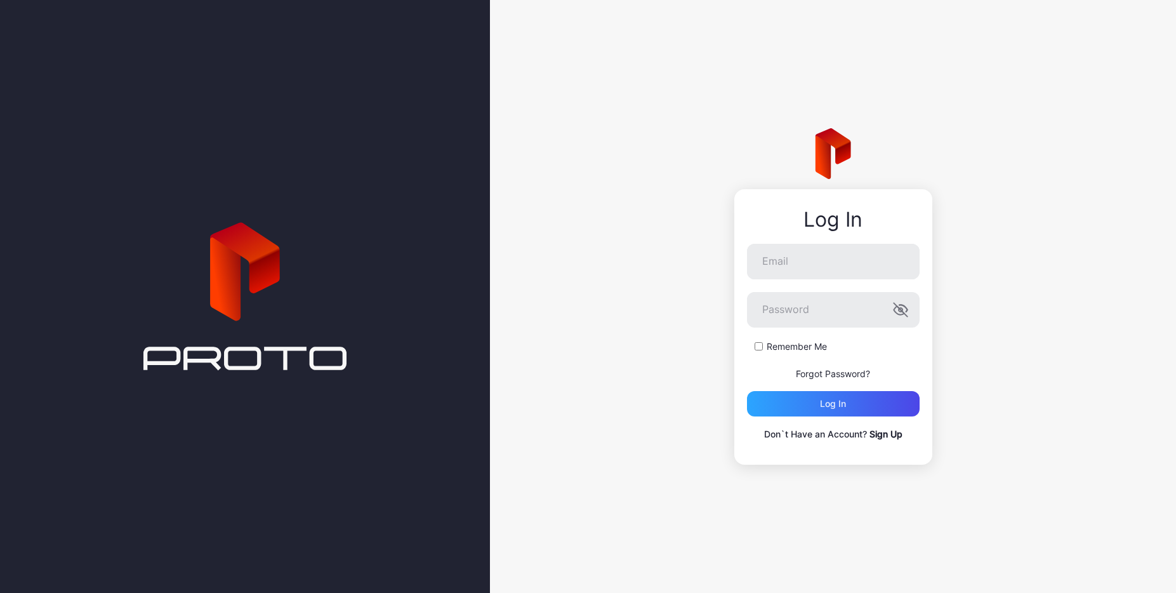 The height and width of the screenshot is (593, 1176). Describe the element at coordinates (833, 434) in the screenshot. I see `p: Don`t Have an Account?` at that location.